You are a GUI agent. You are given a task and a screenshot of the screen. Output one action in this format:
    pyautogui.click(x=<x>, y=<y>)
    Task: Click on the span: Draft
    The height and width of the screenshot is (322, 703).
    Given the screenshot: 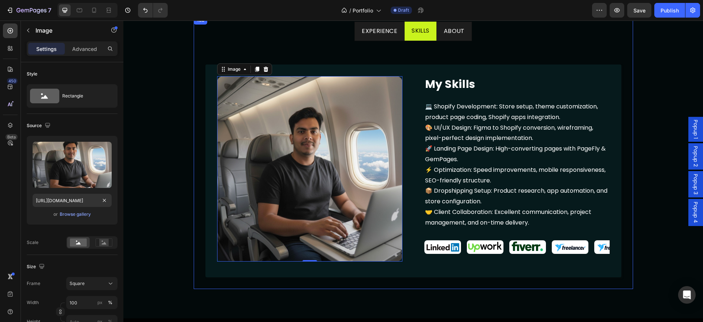 What is the action you would take?
    pyautogui.click(x=404, y=10)
    